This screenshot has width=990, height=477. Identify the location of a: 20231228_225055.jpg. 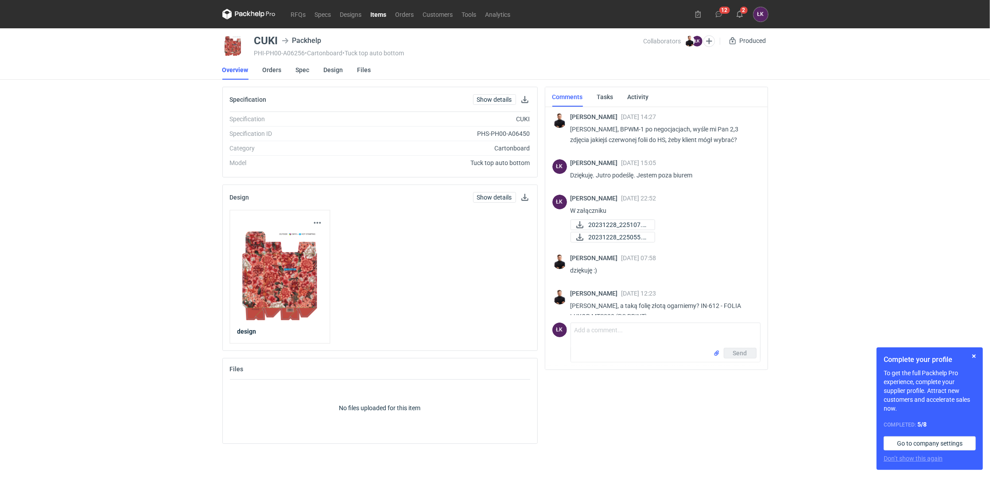
(612, 237).